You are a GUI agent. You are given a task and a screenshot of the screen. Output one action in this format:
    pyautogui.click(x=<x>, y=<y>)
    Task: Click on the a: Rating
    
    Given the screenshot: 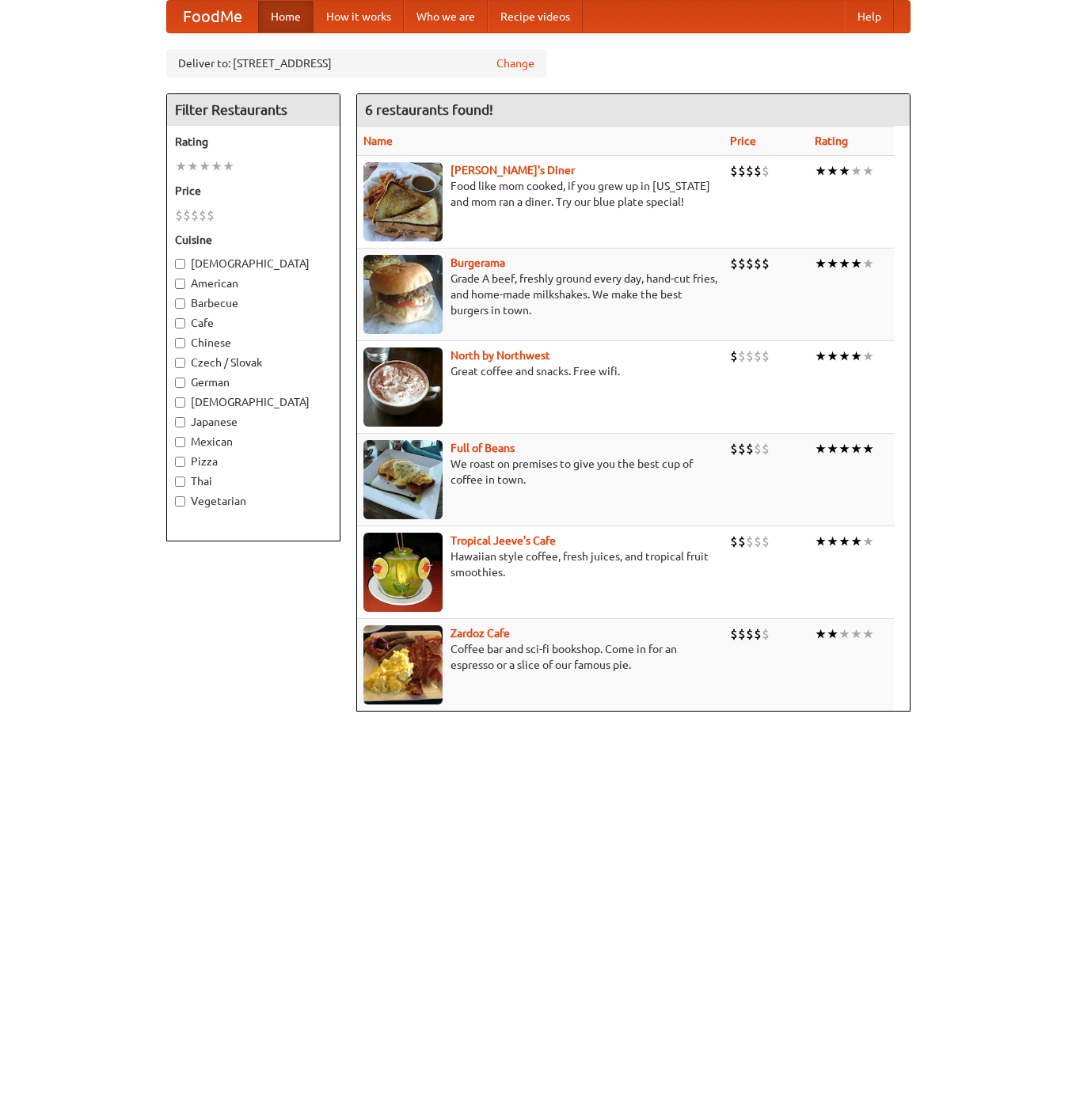 What is the action you would take?
    pyautogui.click(x=831, y=141)
    